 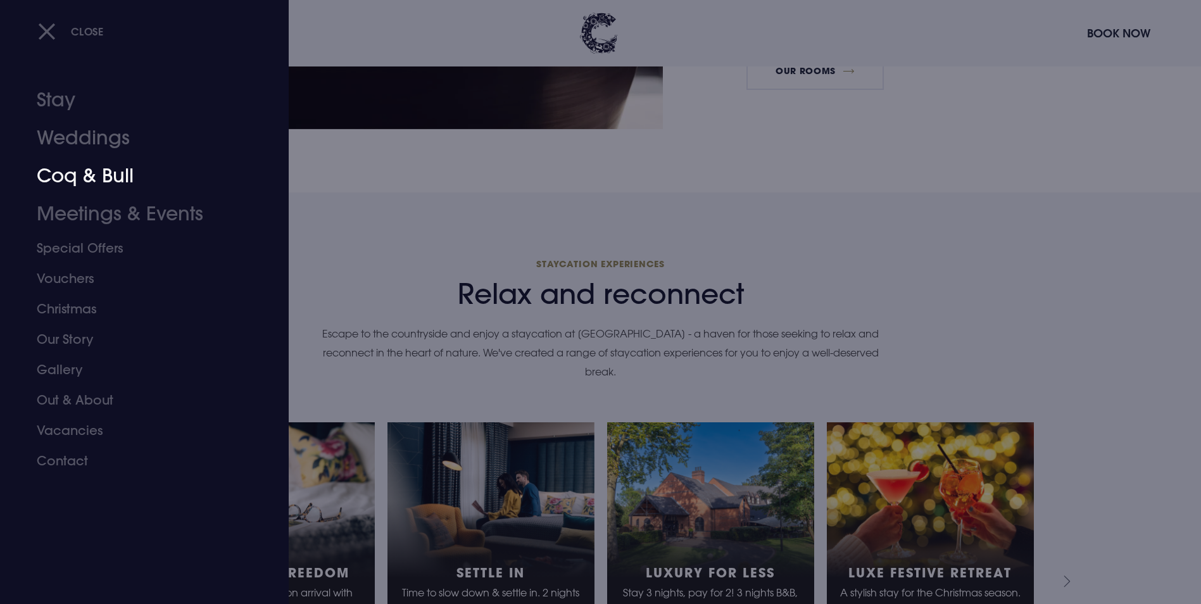 I want to click on a: Contact, so click(x=137, y=461).